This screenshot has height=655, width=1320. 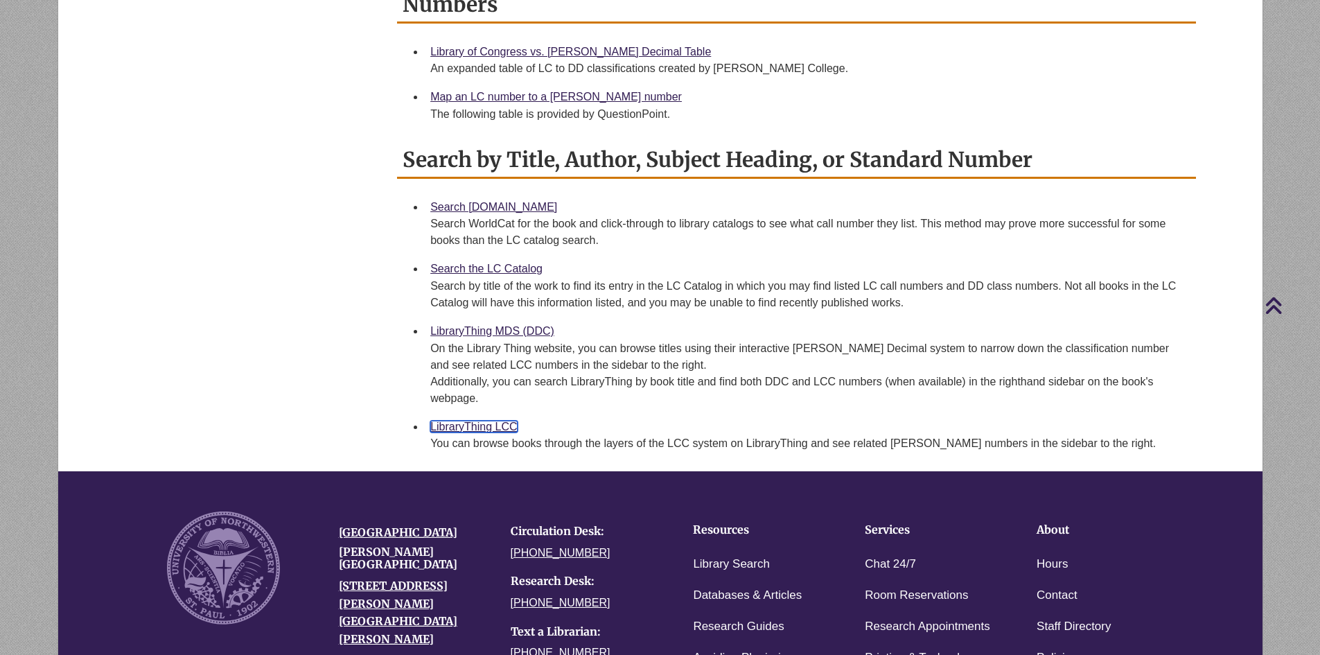 I want to click on h4: About, so click(x=1101, y=530).